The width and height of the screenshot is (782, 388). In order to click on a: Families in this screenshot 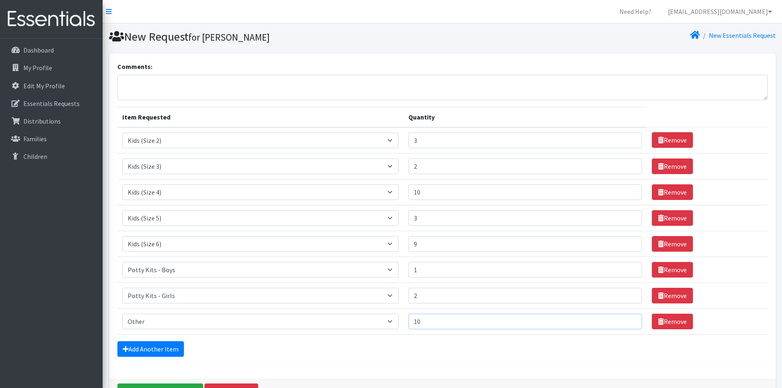, I will do `click(51, 139)`.